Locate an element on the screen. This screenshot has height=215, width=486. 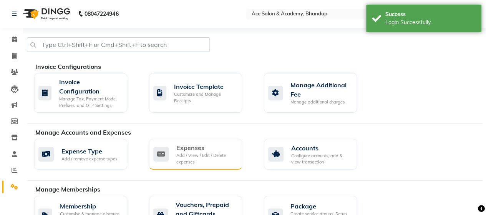
a: Manage Additional FeeManage additional charges is located at coordinates (315, 93).